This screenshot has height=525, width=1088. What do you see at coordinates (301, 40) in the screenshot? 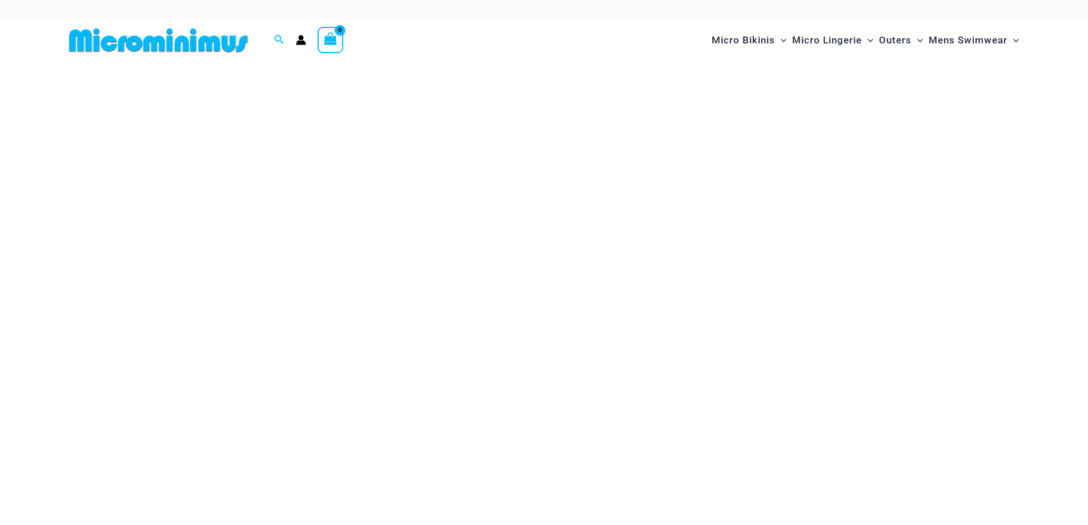
I see `a: Account icon link` at bounding box center [301, 40].